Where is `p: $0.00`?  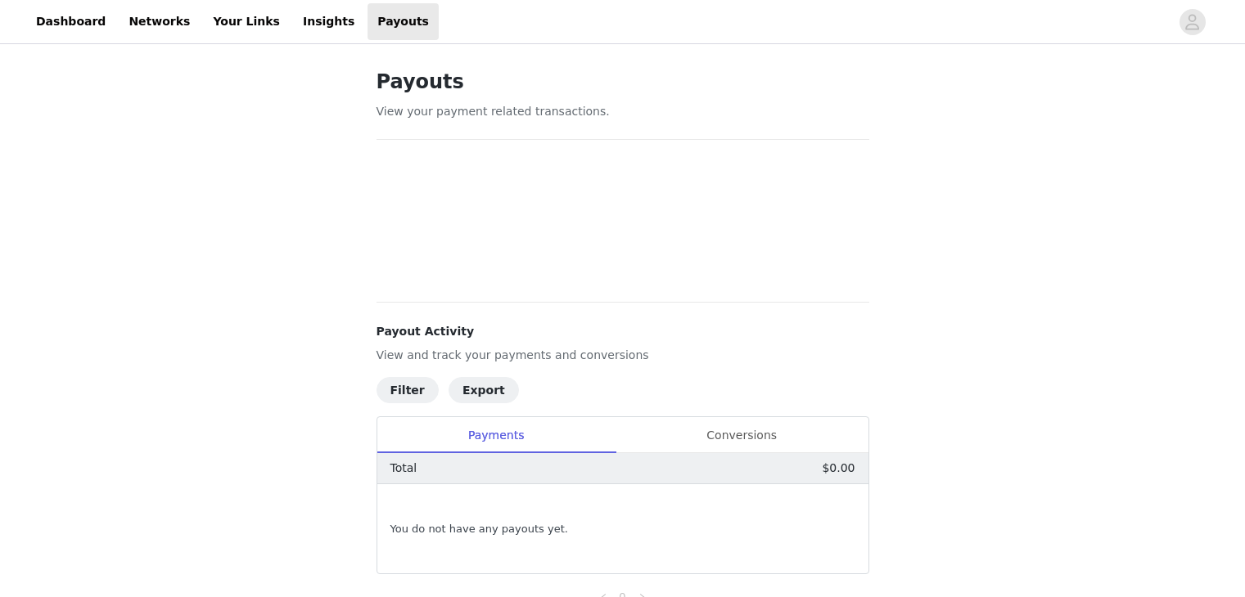
p: $0.00 is located at coordinates (838, 468).